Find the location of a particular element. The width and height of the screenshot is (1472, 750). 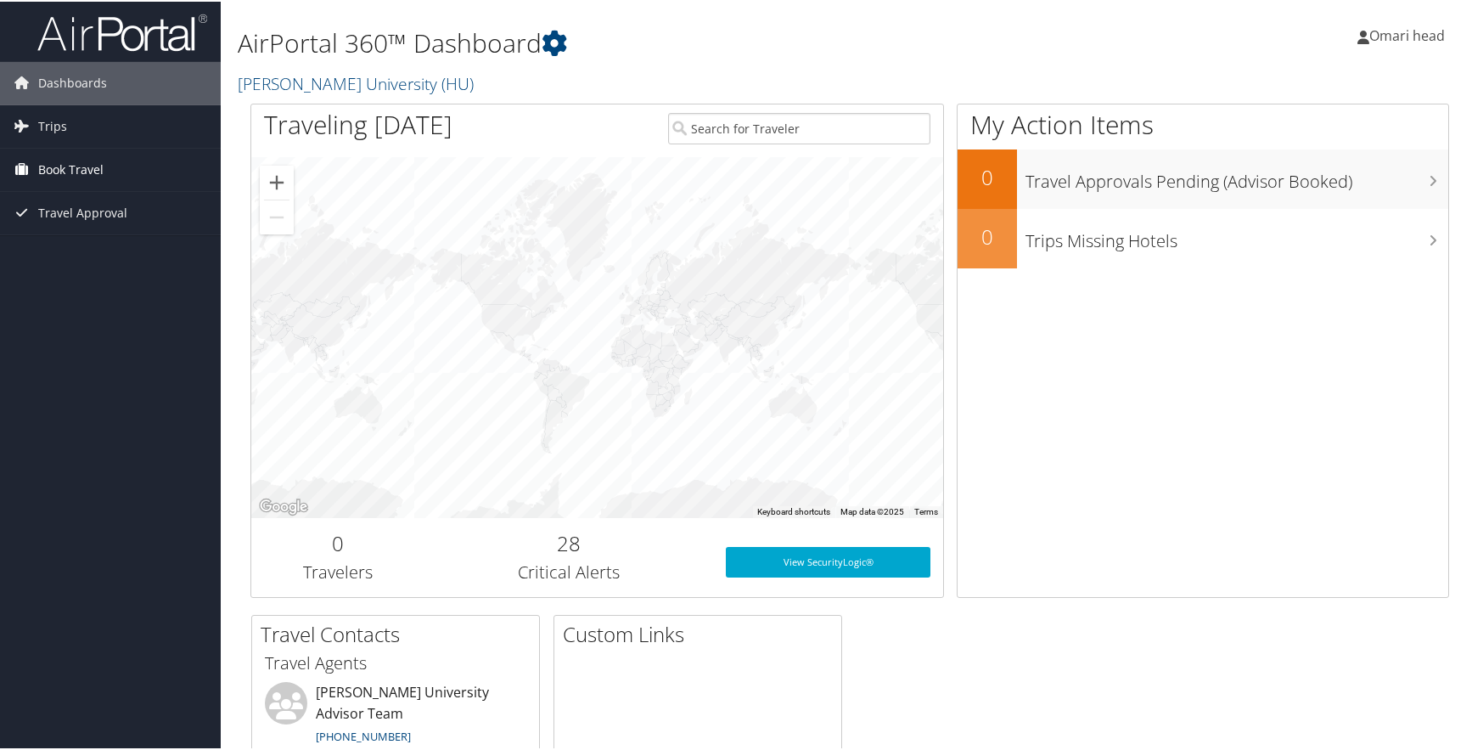

h2: 28 is located at coordinates (569, 542).